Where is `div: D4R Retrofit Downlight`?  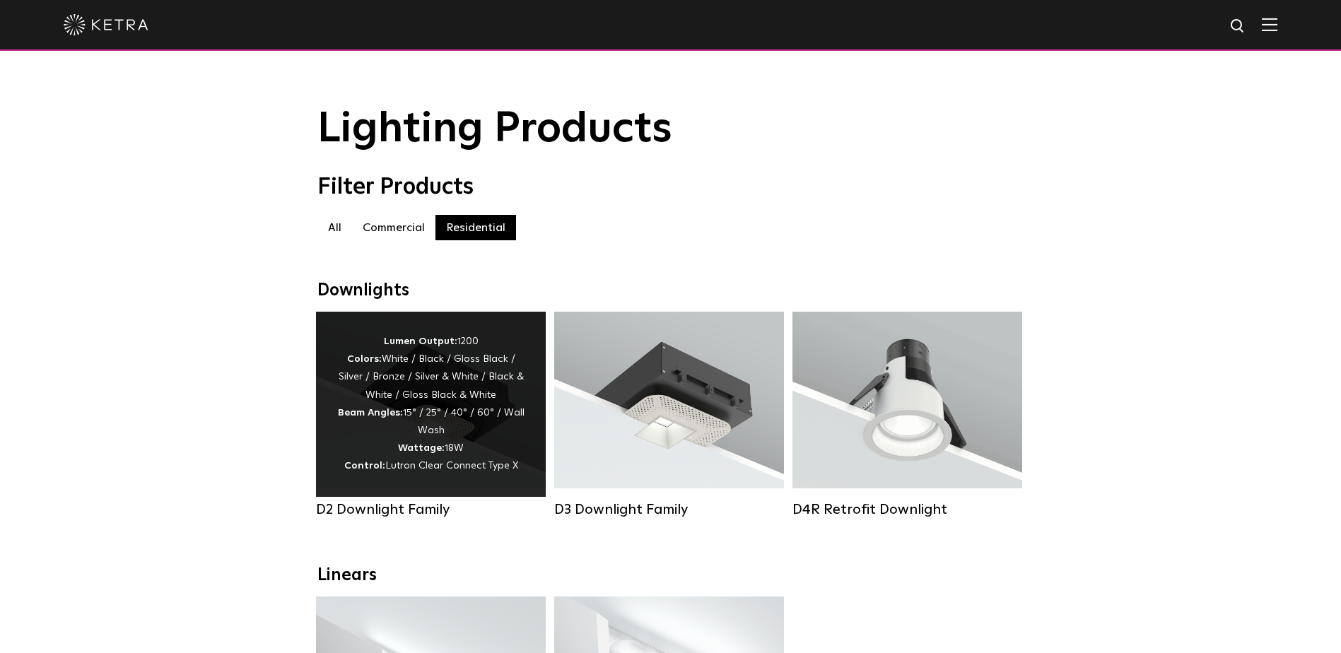 div: D4R Retrofit Downlight is located at coordinates (907, 510).